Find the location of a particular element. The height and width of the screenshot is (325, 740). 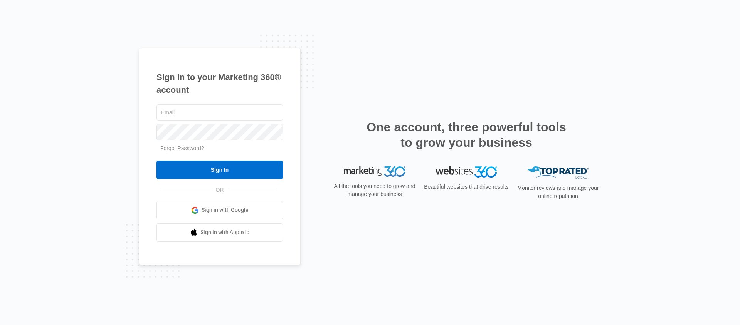

a: Sign in with Apple Id is located at coordinates (220, 233).